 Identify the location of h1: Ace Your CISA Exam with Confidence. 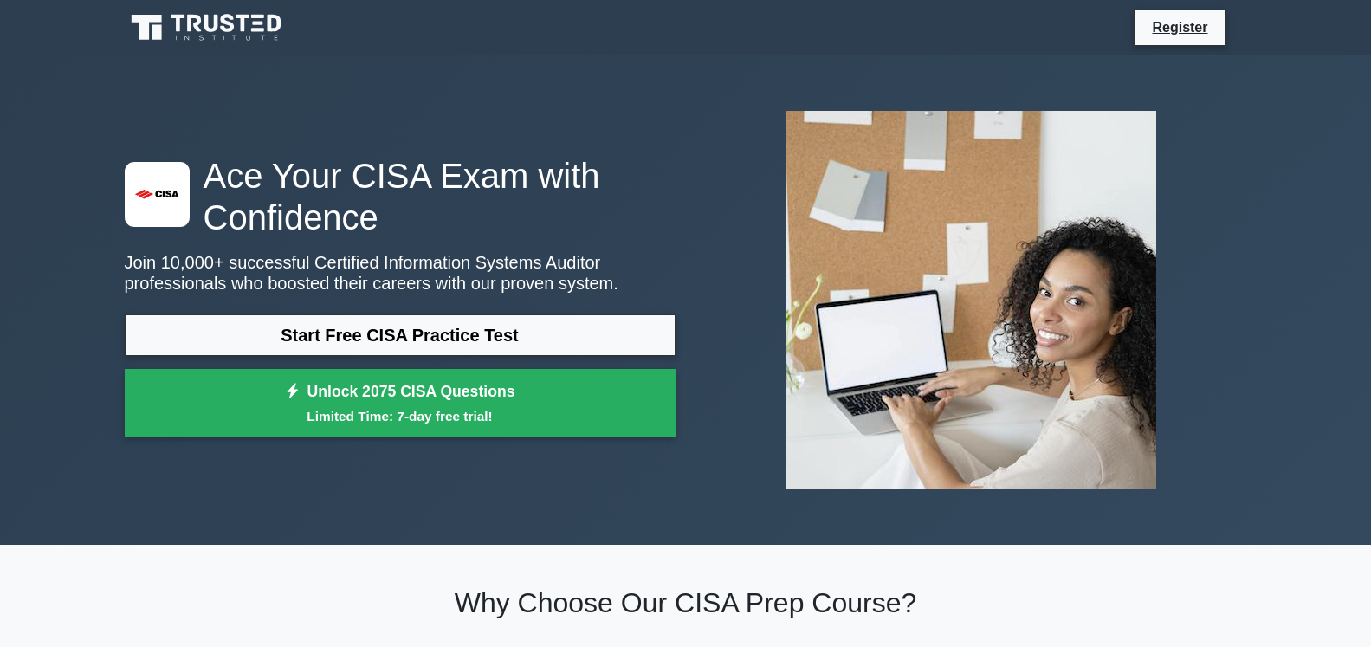
(400, 197).